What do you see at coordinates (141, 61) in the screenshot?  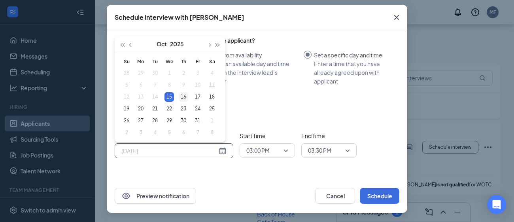 I see `th: Mo` at bounding box center [141, 61].